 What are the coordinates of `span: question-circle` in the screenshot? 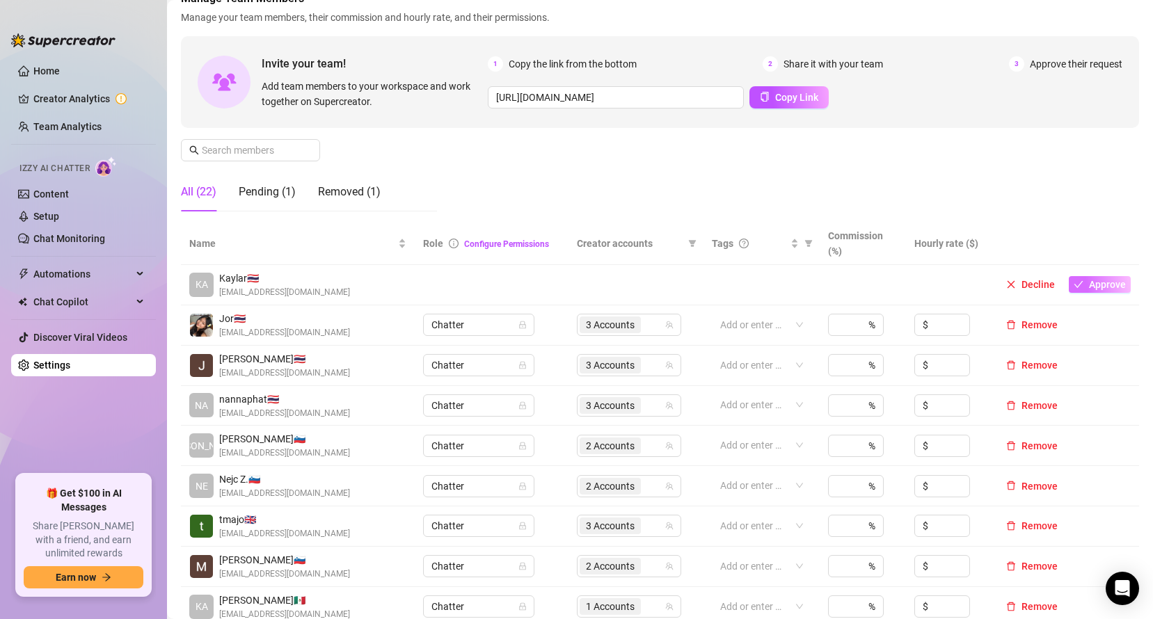 It's located at (744, 243).